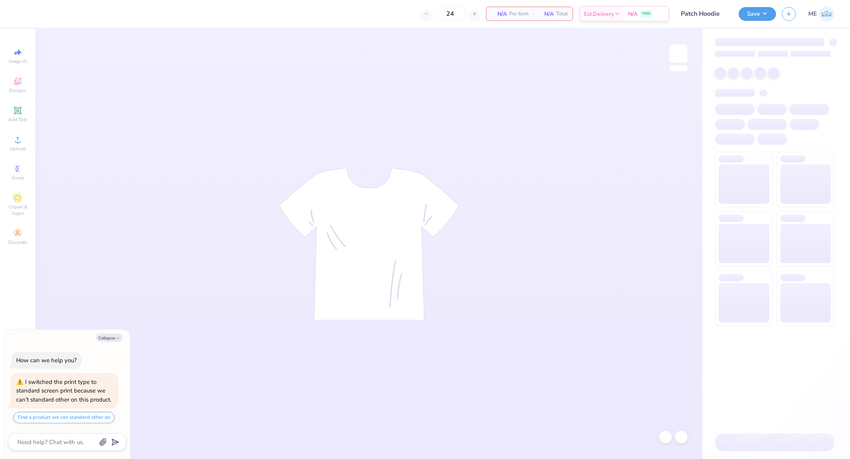 The image size is (850, 459). I want to click on img: tee-skeleton.svg, so click(369, 244).